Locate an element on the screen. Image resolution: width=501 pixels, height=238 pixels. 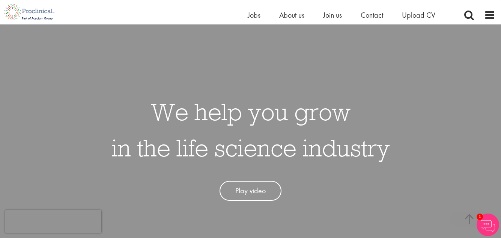
span: Contact is located at coordinates (372, 15).